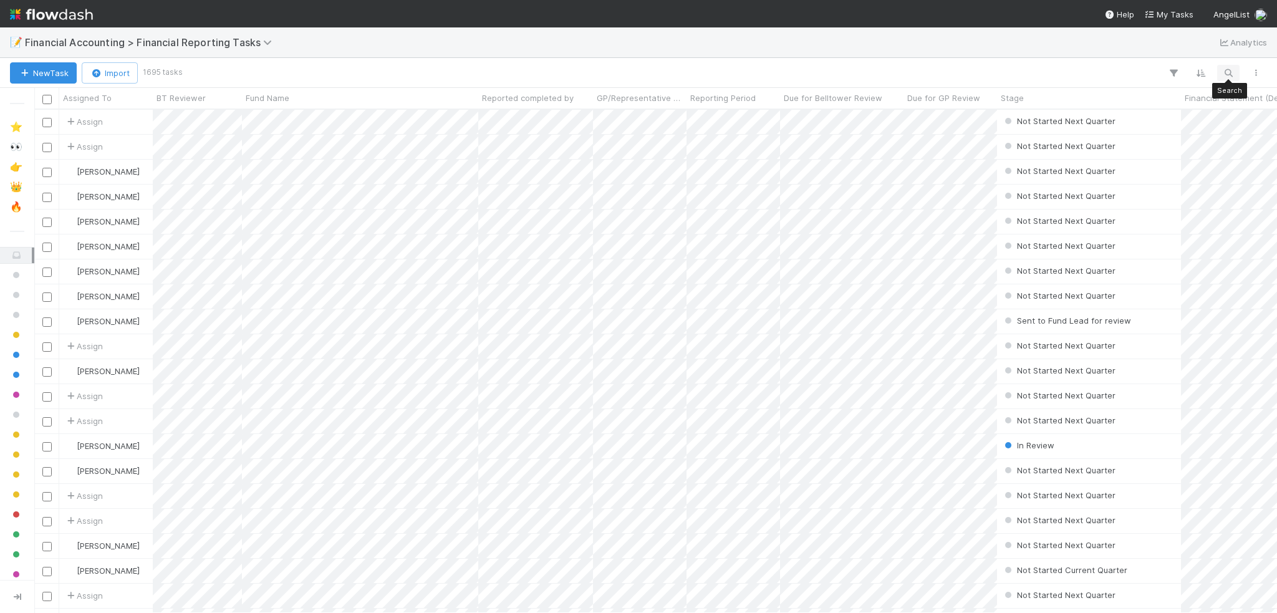 The image size is (1277, 613). What do you see at coordinates (1012, 98) in the screenshot?
I see `span: Stage` at bounding box center [1012, 98].